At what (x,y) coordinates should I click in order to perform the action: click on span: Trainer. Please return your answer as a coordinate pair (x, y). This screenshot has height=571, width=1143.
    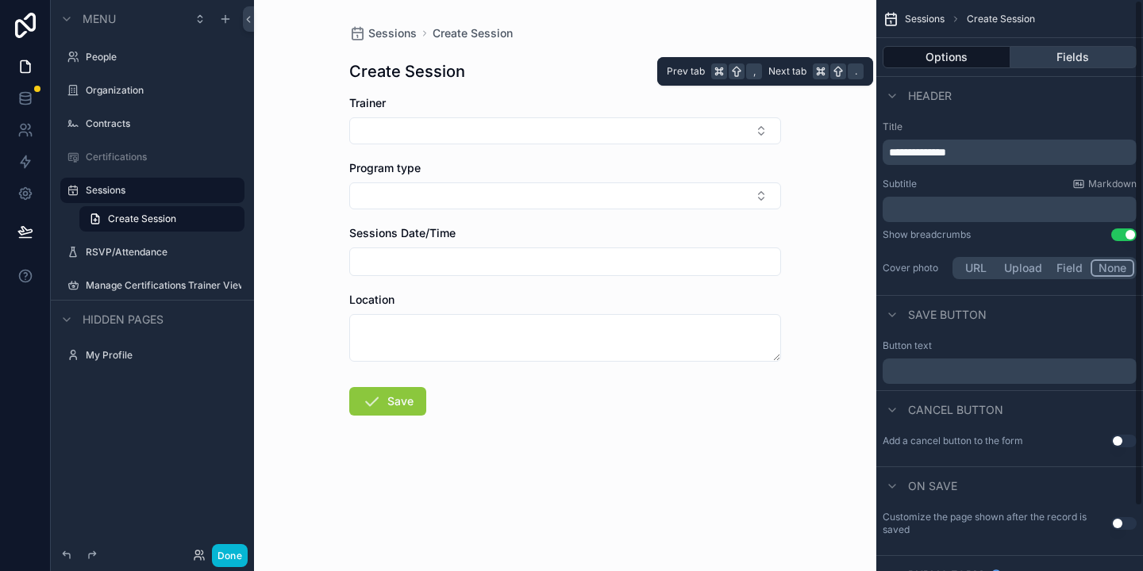
    Looking at the image, I should click on (367, 102).